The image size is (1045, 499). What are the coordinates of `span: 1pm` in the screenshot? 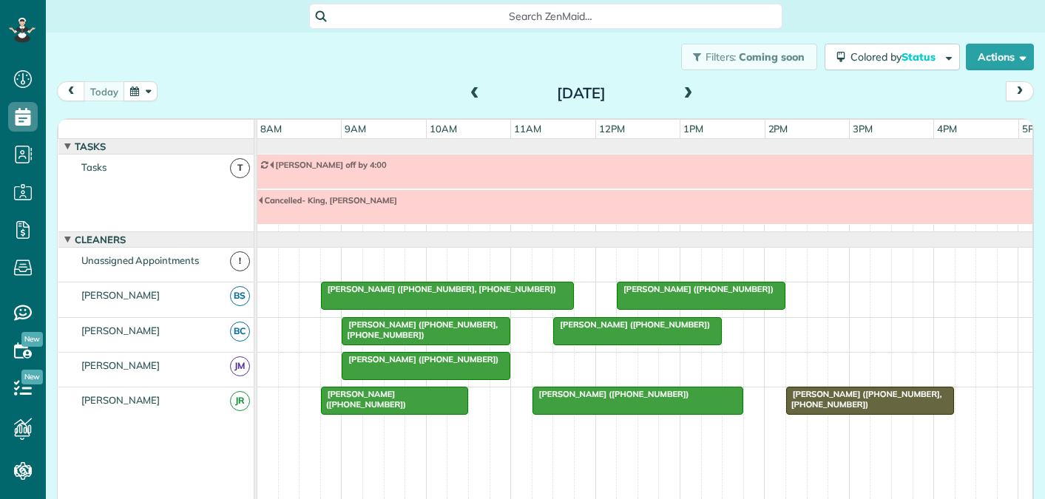 It's located at (693, 129).